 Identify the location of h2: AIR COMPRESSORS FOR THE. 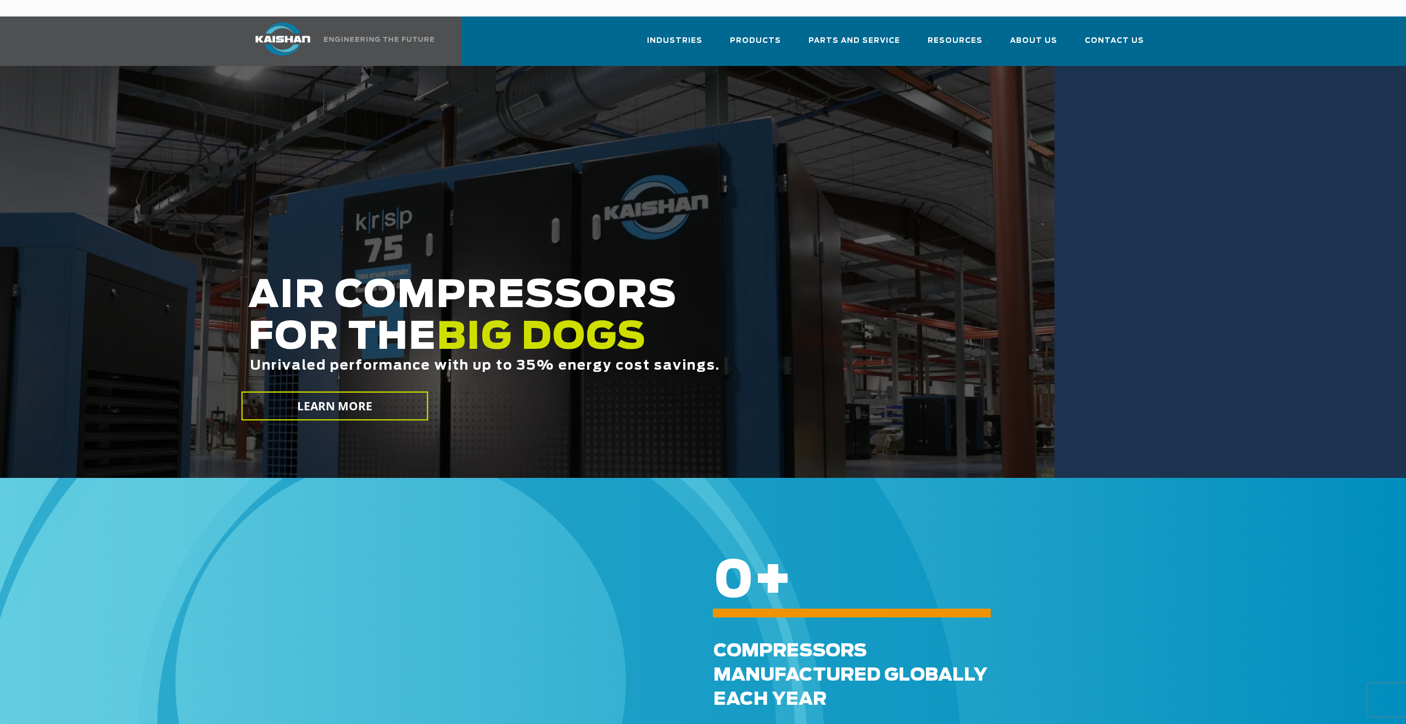
(626, 341).